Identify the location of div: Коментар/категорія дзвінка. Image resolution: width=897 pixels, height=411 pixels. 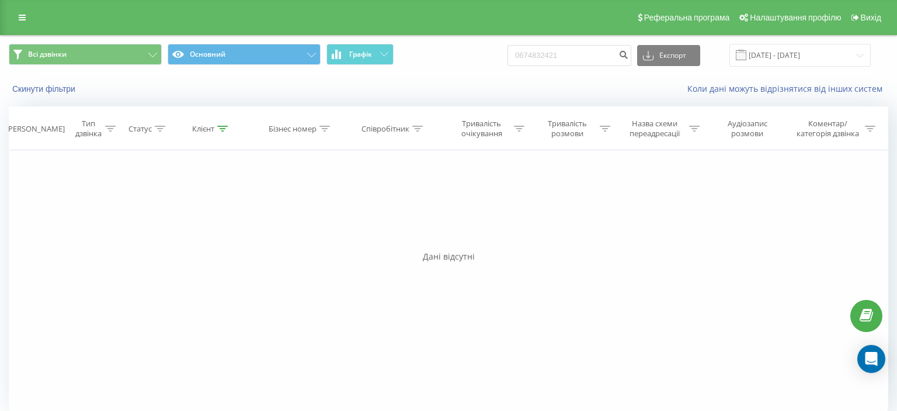
(827, 128).